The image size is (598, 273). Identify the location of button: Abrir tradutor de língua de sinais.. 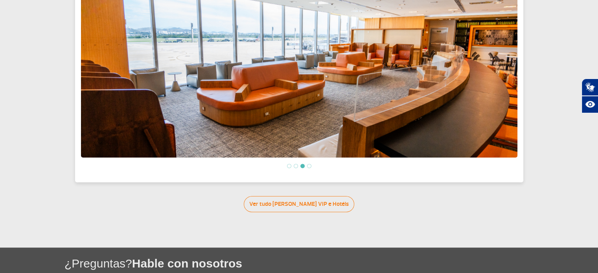
(589, 87).